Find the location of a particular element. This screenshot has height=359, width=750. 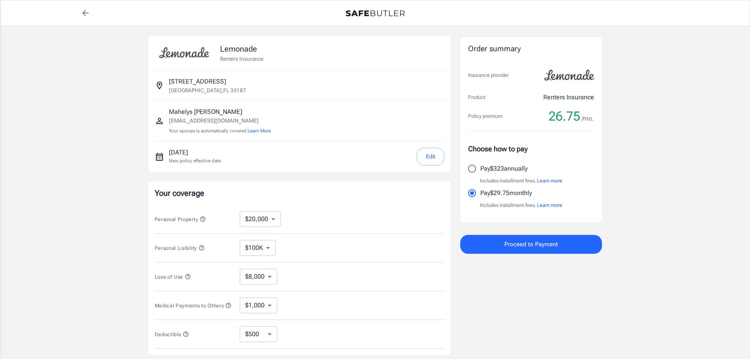

span: Proceed to Payment is located at coordinates (531, 244).